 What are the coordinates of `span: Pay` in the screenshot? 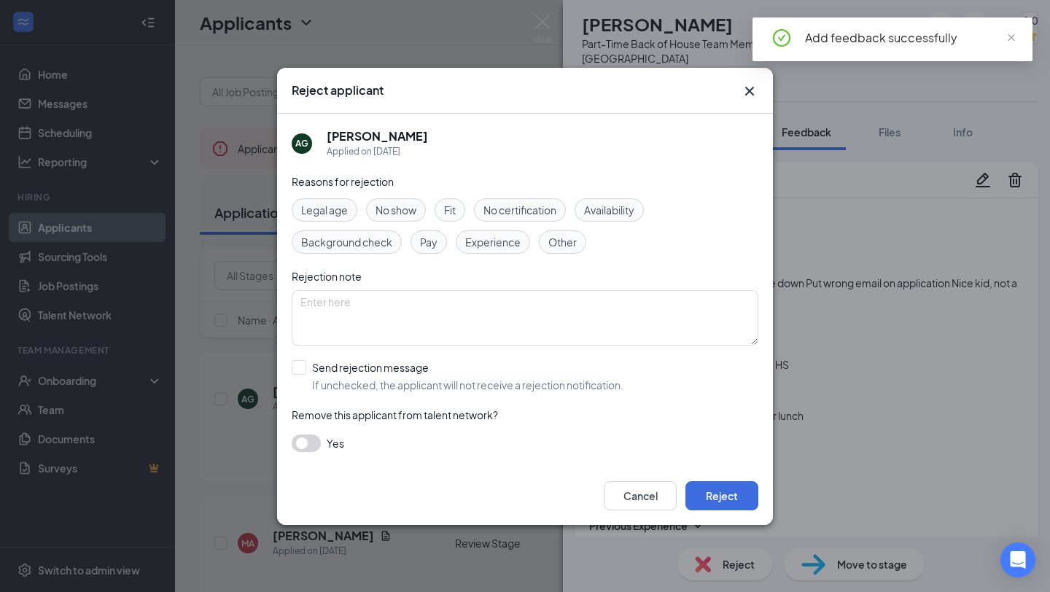 It's located at (429, 242).